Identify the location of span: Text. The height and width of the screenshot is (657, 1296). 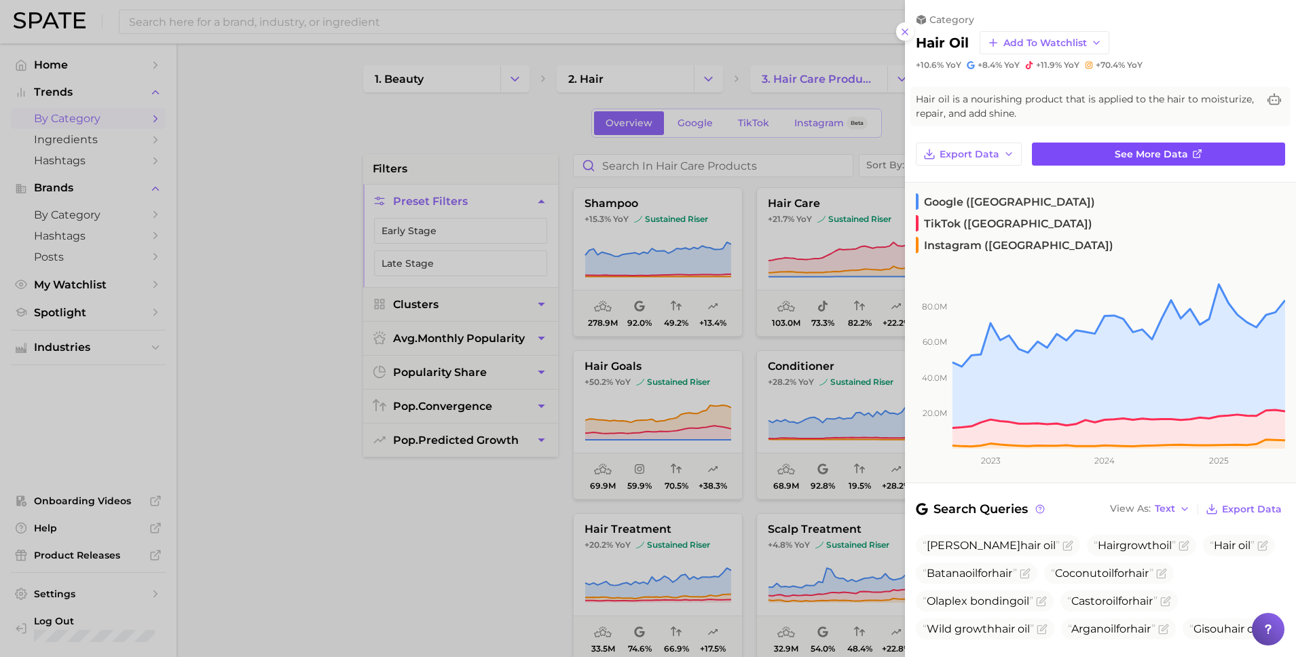
(1165, 508).